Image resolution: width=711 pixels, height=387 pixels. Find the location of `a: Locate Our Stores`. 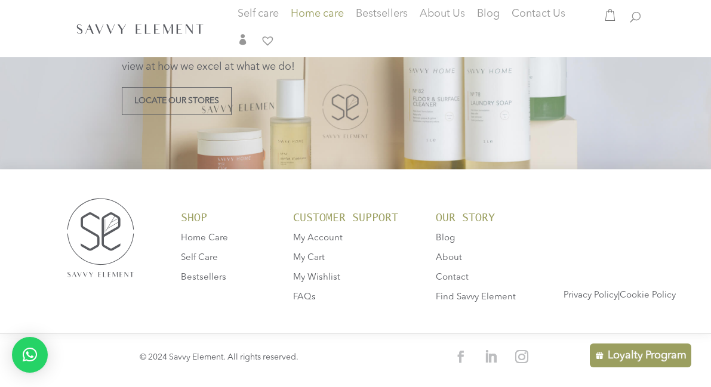

a: Locate Our Stores is located at coordinates (177, 101).